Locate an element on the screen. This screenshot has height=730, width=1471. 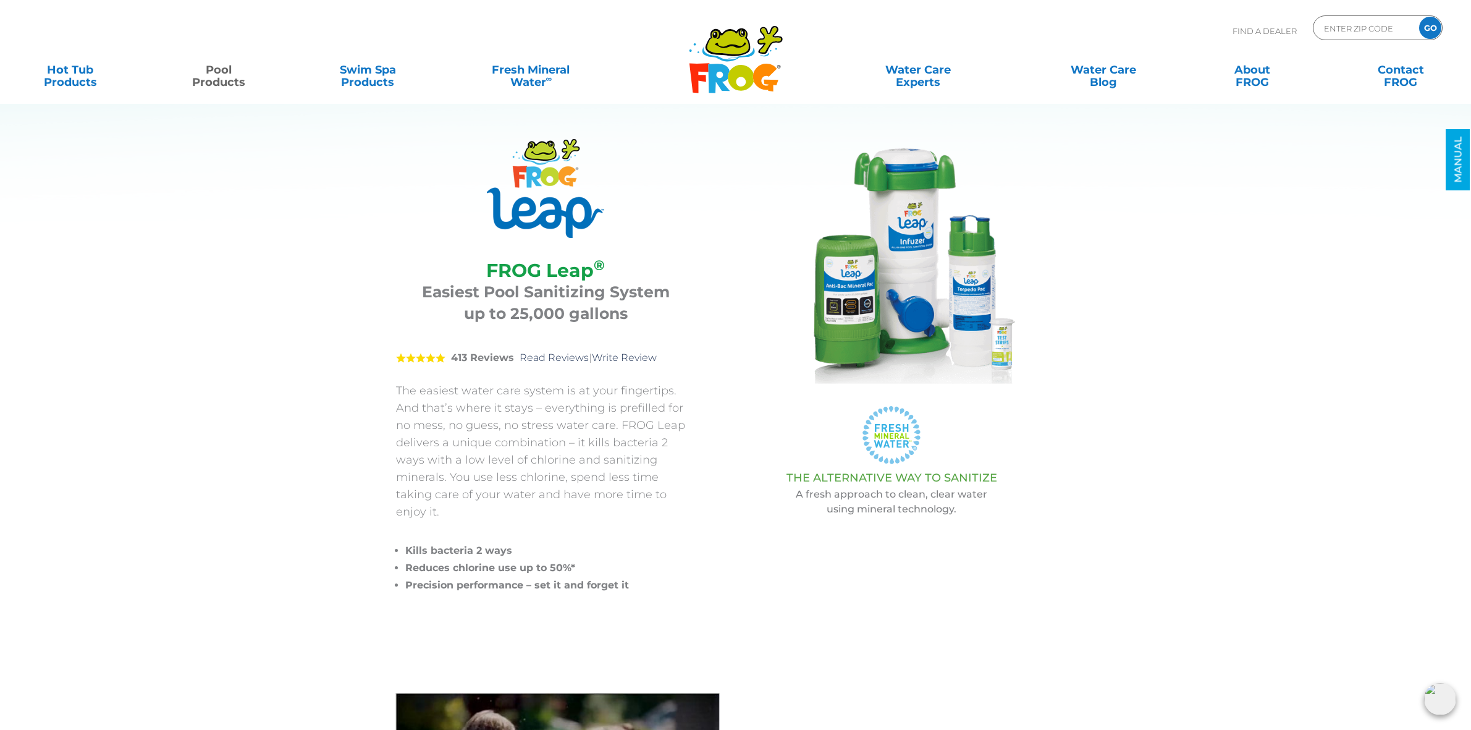
a: Hot TubProducts is located at coordinates (70, 70).